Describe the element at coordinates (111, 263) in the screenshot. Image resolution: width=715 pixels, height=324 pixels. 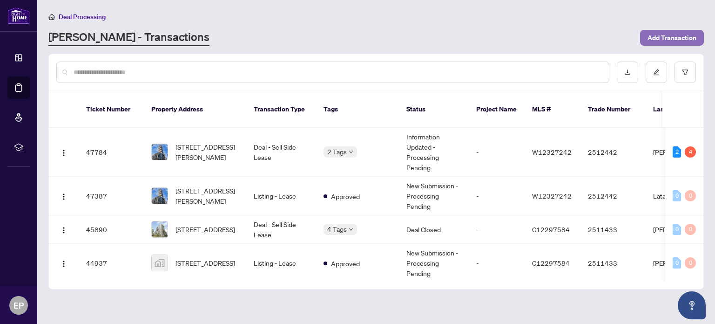
I see `td: 44937` at that location.